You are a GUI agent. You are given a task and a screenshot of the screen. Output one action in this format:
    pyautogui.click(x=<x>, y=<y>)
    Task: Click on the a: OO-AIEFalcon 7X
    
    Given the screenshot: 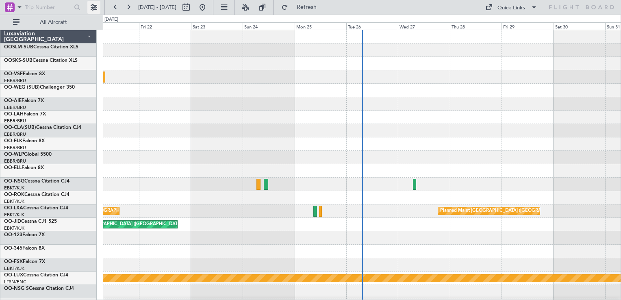 What is the action you would take?
    pyautogui.click(x=24, y=101)
    